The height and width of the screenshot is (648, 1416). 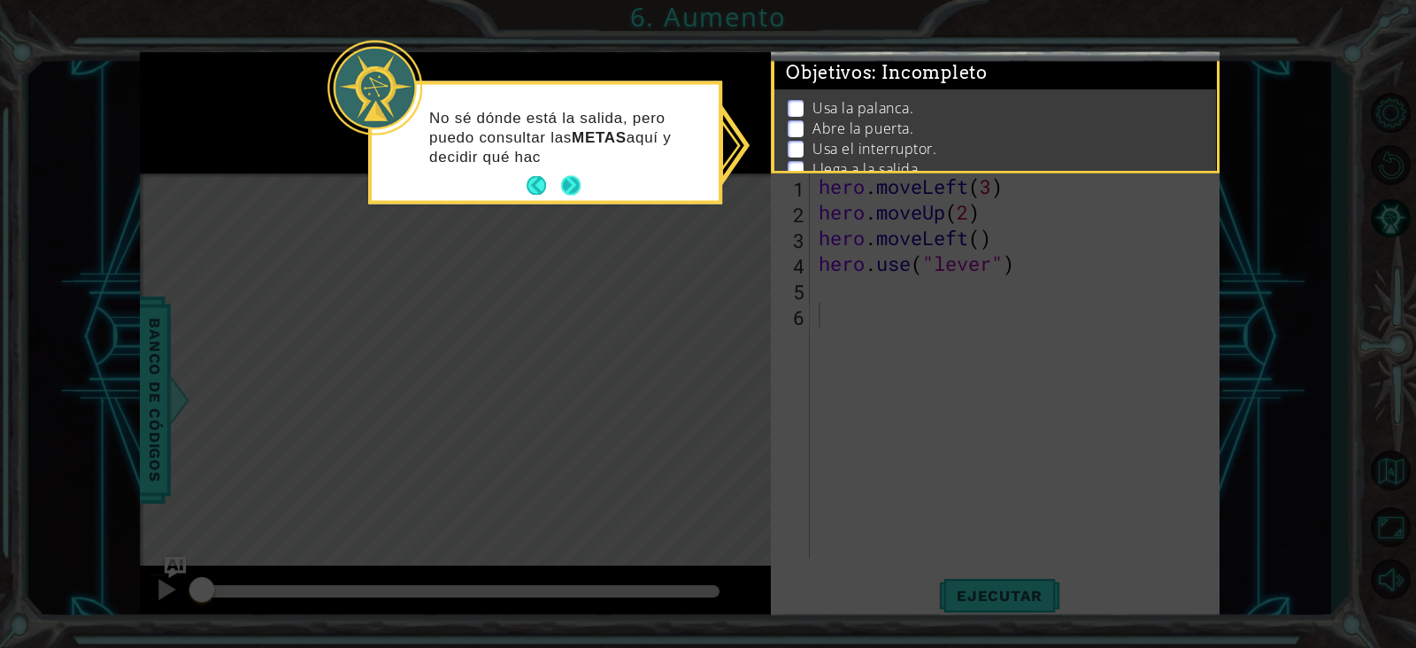 I want to click on button: Next, so click(x=571, y=186).